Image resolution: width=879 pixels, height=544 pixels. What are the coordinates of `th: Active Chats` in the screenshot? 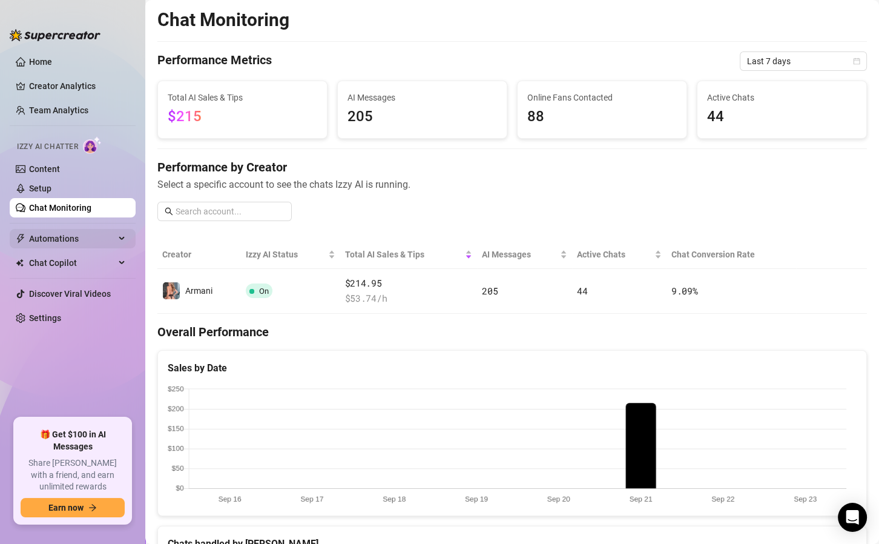 It's located at (620, 254).